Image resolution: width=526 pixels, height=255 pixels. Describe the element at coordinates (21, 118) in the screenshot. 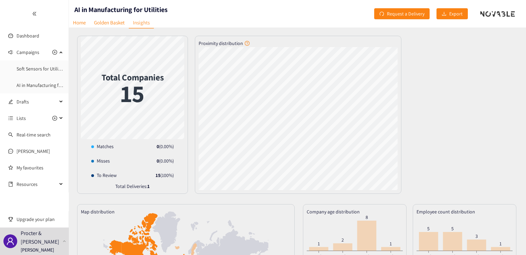

I see `span: Lists` at that location.